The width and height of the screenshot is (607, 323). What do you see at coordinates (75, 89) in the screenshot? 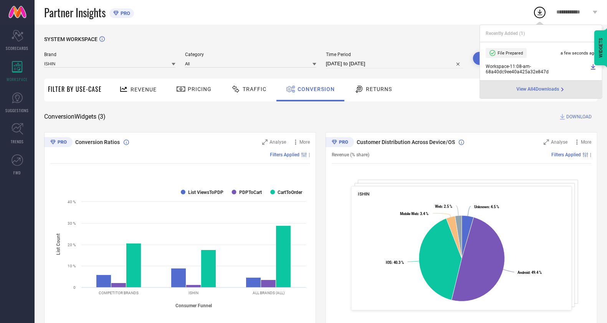
I see `span: Filter By Use-Case` at bounding box center [75, 89].